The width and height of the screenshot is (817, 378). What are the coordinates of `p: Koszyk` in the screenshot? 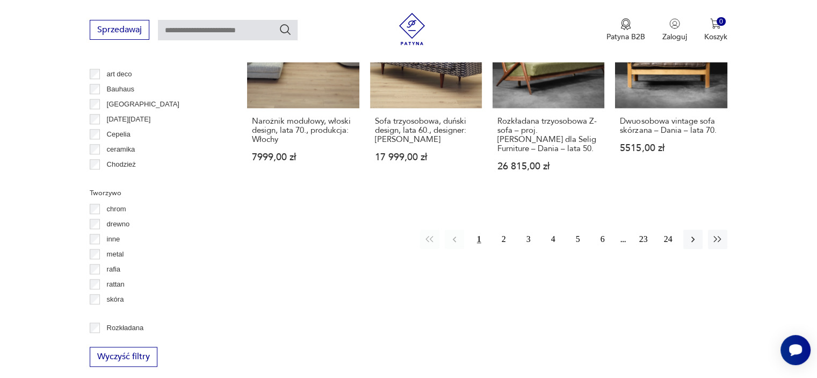 It's located at (716, 37).